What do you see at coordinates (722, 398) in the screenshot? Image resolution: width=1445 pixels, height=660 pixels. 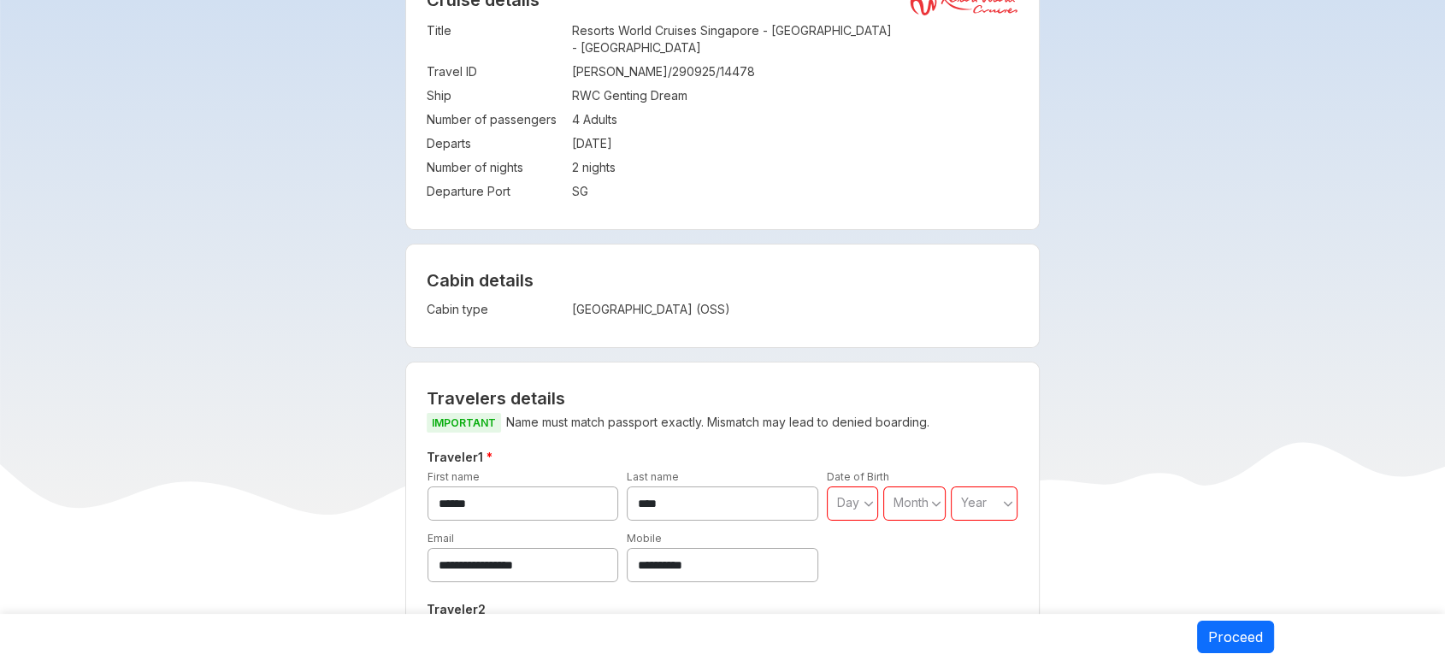 I see `h2: Travelers details` at bounding box center [722, 398].